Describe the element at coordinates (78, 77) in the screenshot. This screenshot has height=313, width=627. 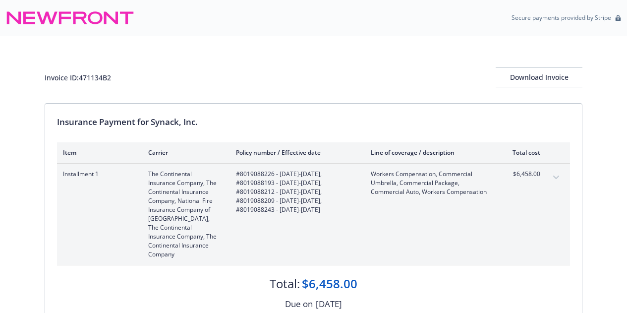
I see `div: Invoice ID: 471134B2` at that location.